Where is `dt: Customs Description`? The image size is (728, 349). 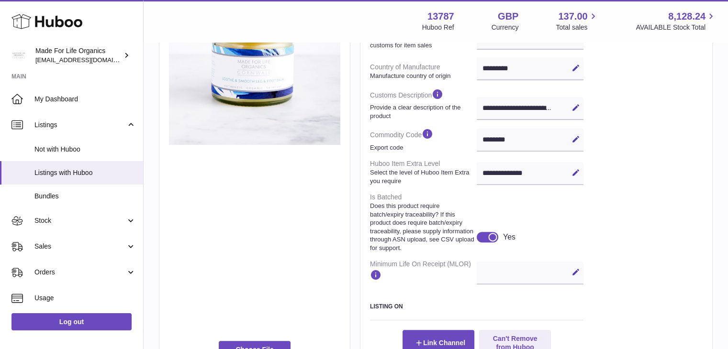 dt: Customs Description is located at coordinates (423, 104).